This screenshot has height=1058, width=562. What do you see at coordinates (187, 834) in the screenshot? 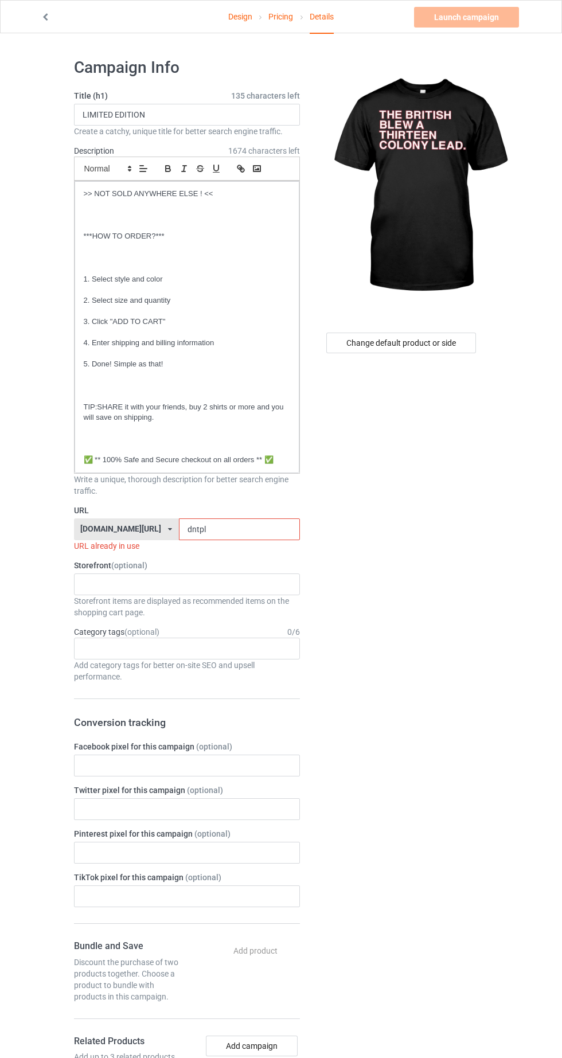
I see `label: Pinterest pixel for this campaign` at bounding box center [187, 834].